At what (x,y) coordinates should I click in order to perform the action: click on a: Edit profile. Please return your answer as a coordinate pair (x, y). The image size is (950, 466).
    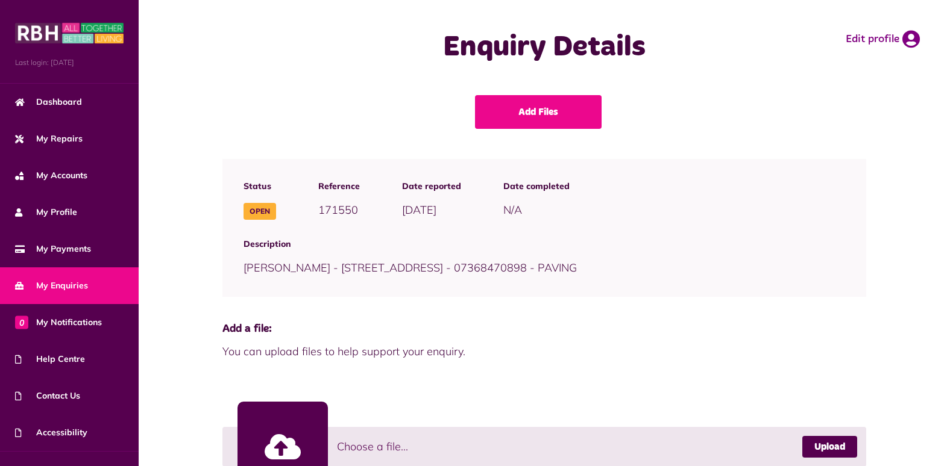
    Looking at the image, I should click on (882, 39).